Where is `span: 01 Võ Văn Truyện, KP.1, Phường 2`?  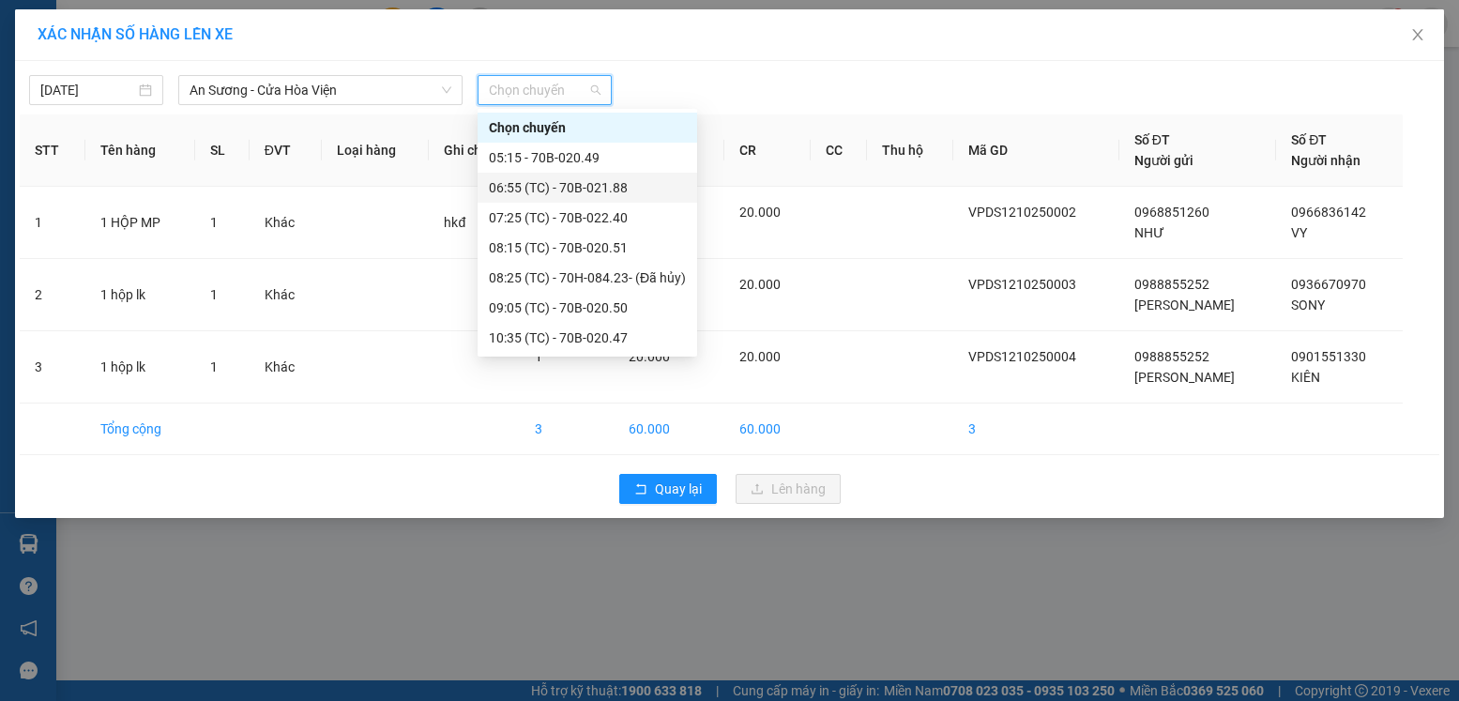
span: 01 Võ Văn Truyện, KP.1, Phường 2 is located at coordinates (203, 68).